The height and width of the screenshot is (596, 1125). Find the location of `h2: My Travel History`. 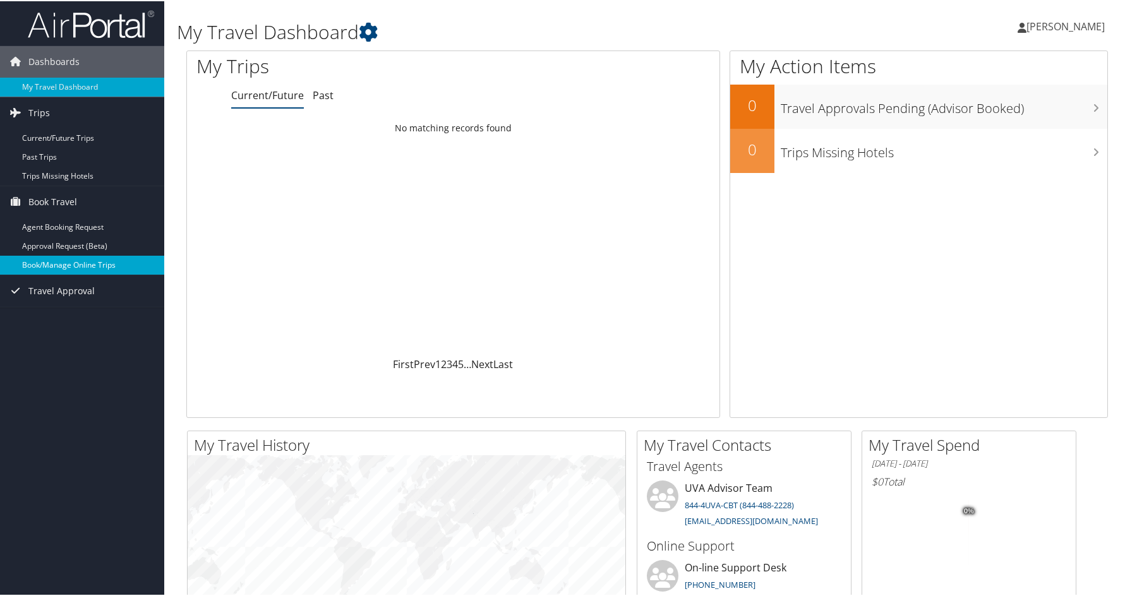

h2: My Travel History is located at coordinates (409, 444).